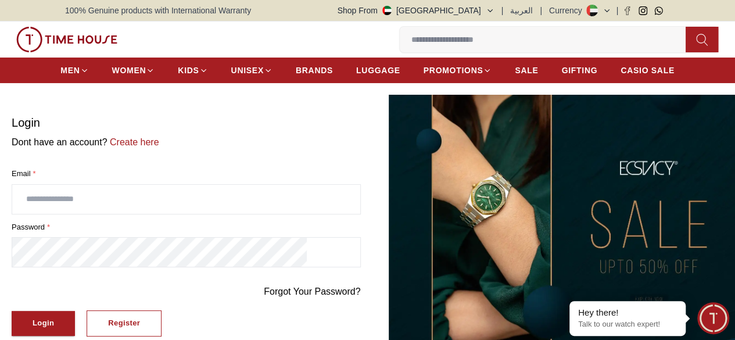  What do you see at coordinates (312, 292) in the screenshot?
I see `a: Forgot Your Password?` at bounding box center [312, 292].